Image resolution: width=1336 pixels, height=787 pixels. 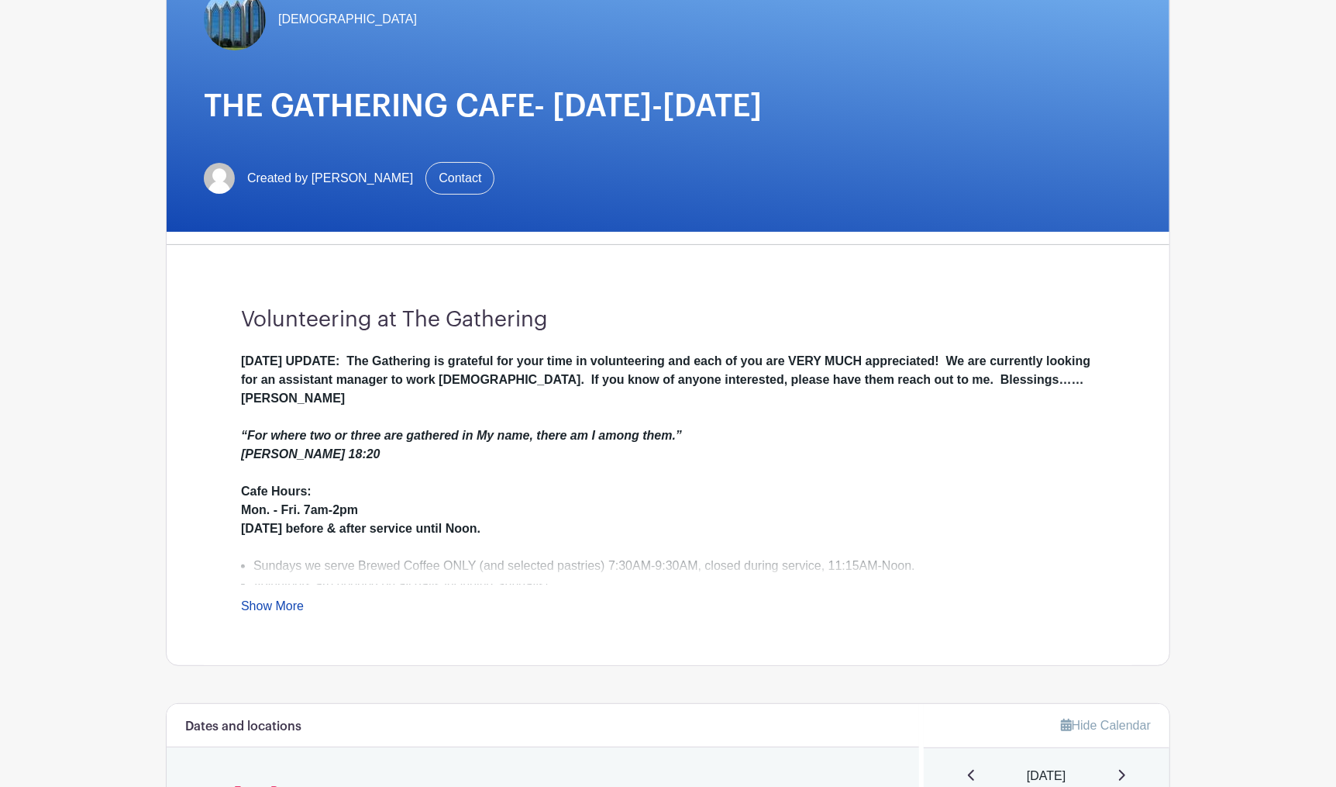 I want to click on li: Volunteers are needed on all days including Sundays!, so click(x=674, y=584).